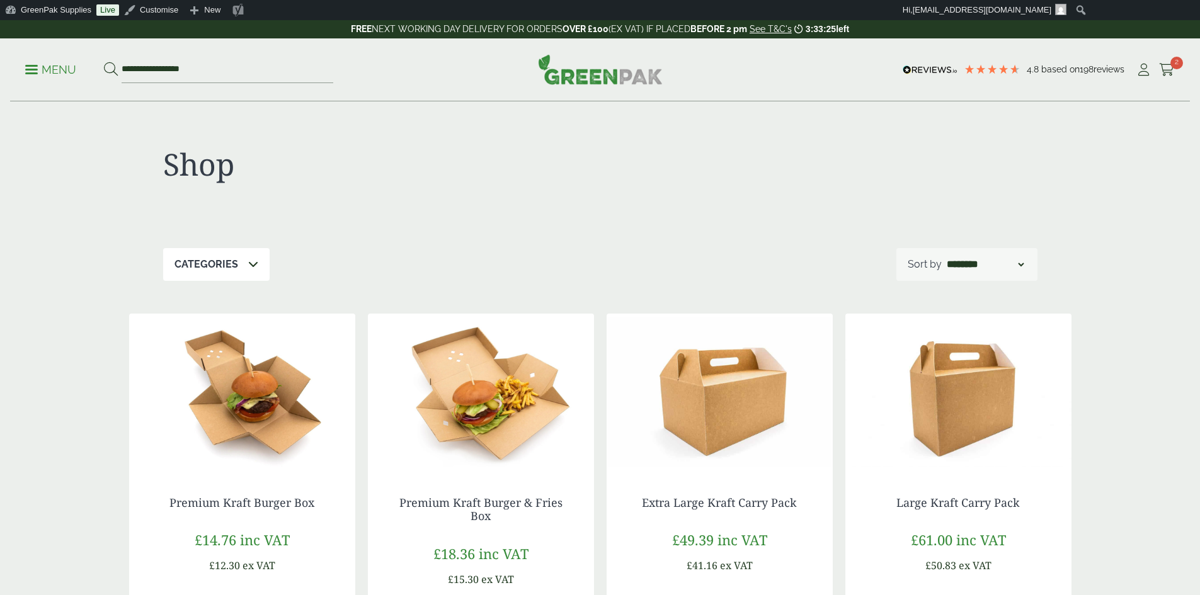 This screenshot has width=1200, height=595. Describe the element at coordinates (1060, 69) in the screenshot. I see `span: Based on` at that location.